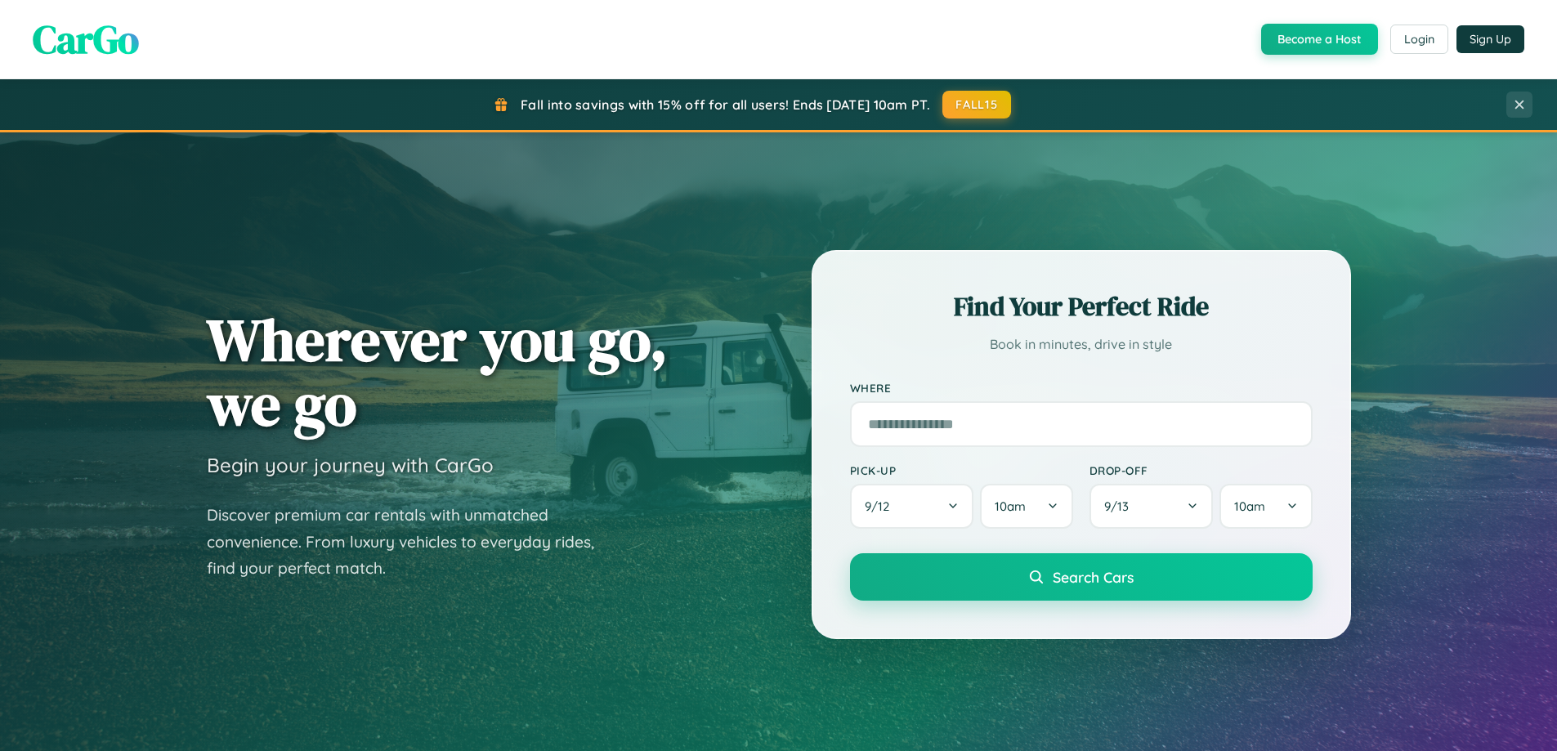  Describe the element at coordinates (881, 506) in the screenshot. I see `span: 9 / 12` at that location.